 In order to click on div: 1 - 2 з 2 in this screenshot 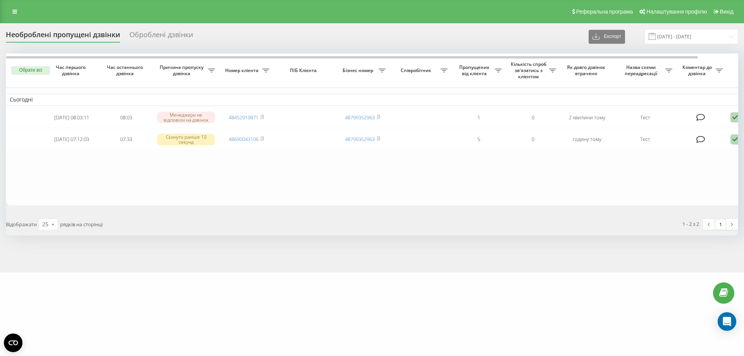, I will do `click(691, 224)`.